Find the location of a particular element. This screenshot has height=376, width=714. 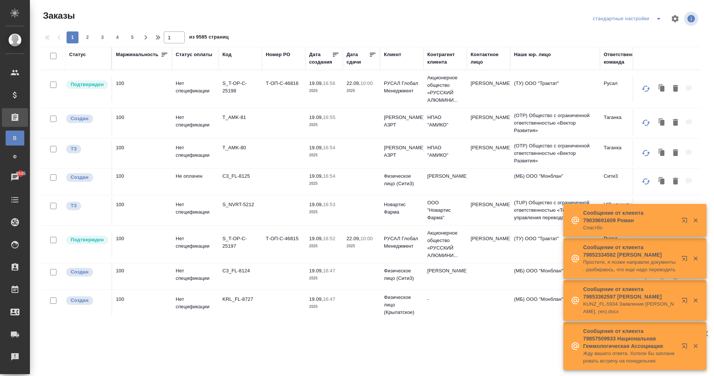

span: 3 is located at coordinates (102, 37).